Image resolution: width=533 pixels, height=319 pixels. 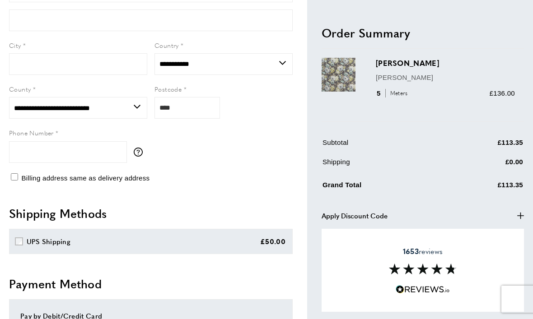 I want to click on img: Reviews section, so click(x=423, y=269).